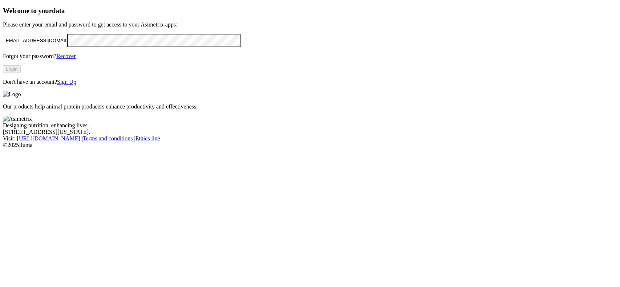 This screenshot has height=287, width=620. Describe the element at coordinates (108, 138) in the screenshot. I see `a: Terms and conditions` at that location.